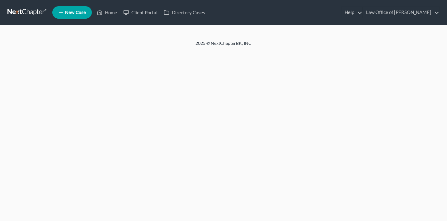 Image resolution: width=447 pixels, height=221 pixels. I want to click on a: Directory Cases, so click(184, 12).